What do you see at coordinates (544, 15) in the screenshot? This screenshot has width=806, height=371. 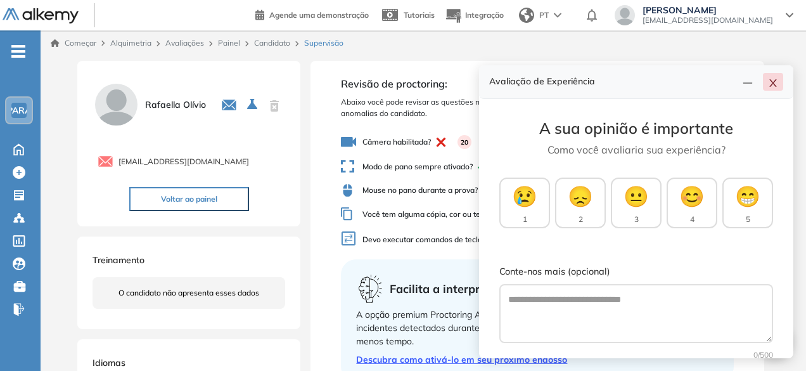 I see `font: PT` at bounding box center [544, 15].